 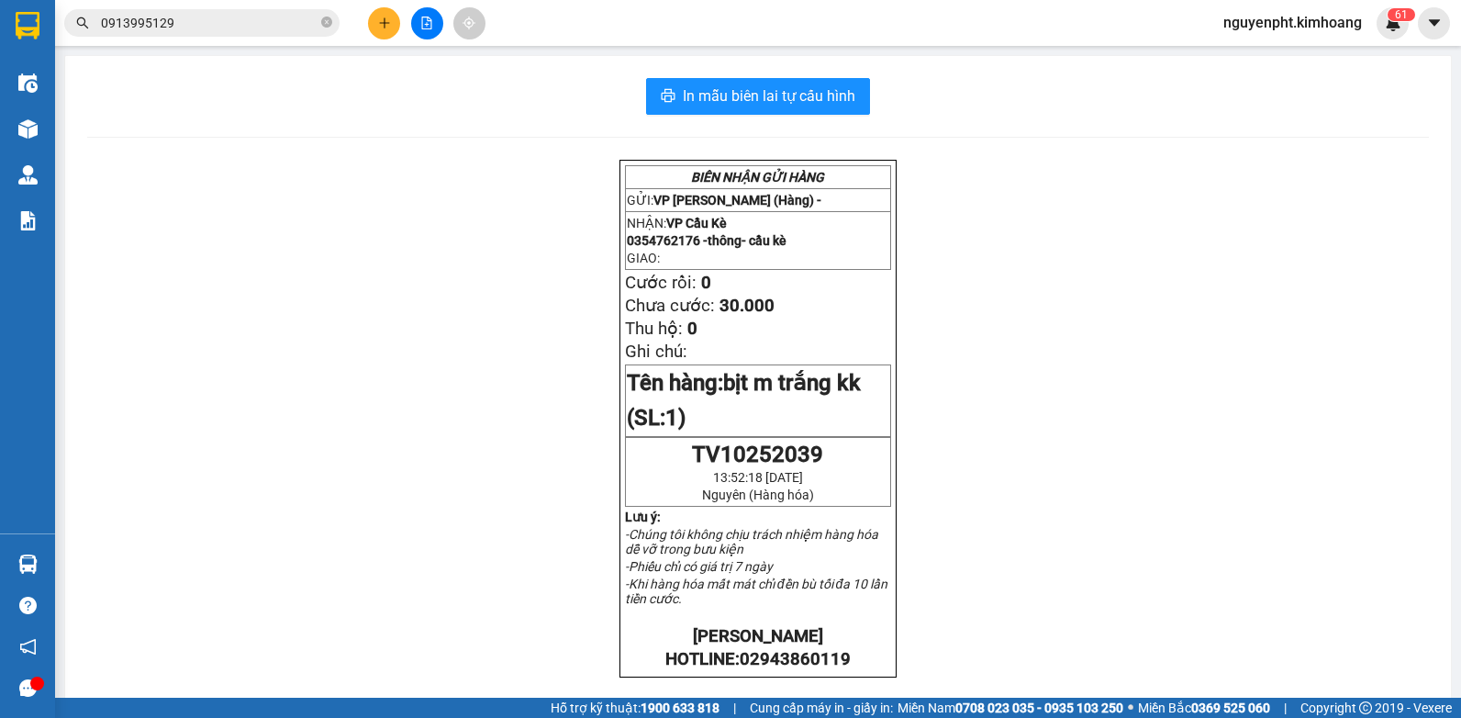 What do you see at coordinates (707, 240) in the screenshot?
I see `span: 0354762176 -` at bounding box center [707, 240].